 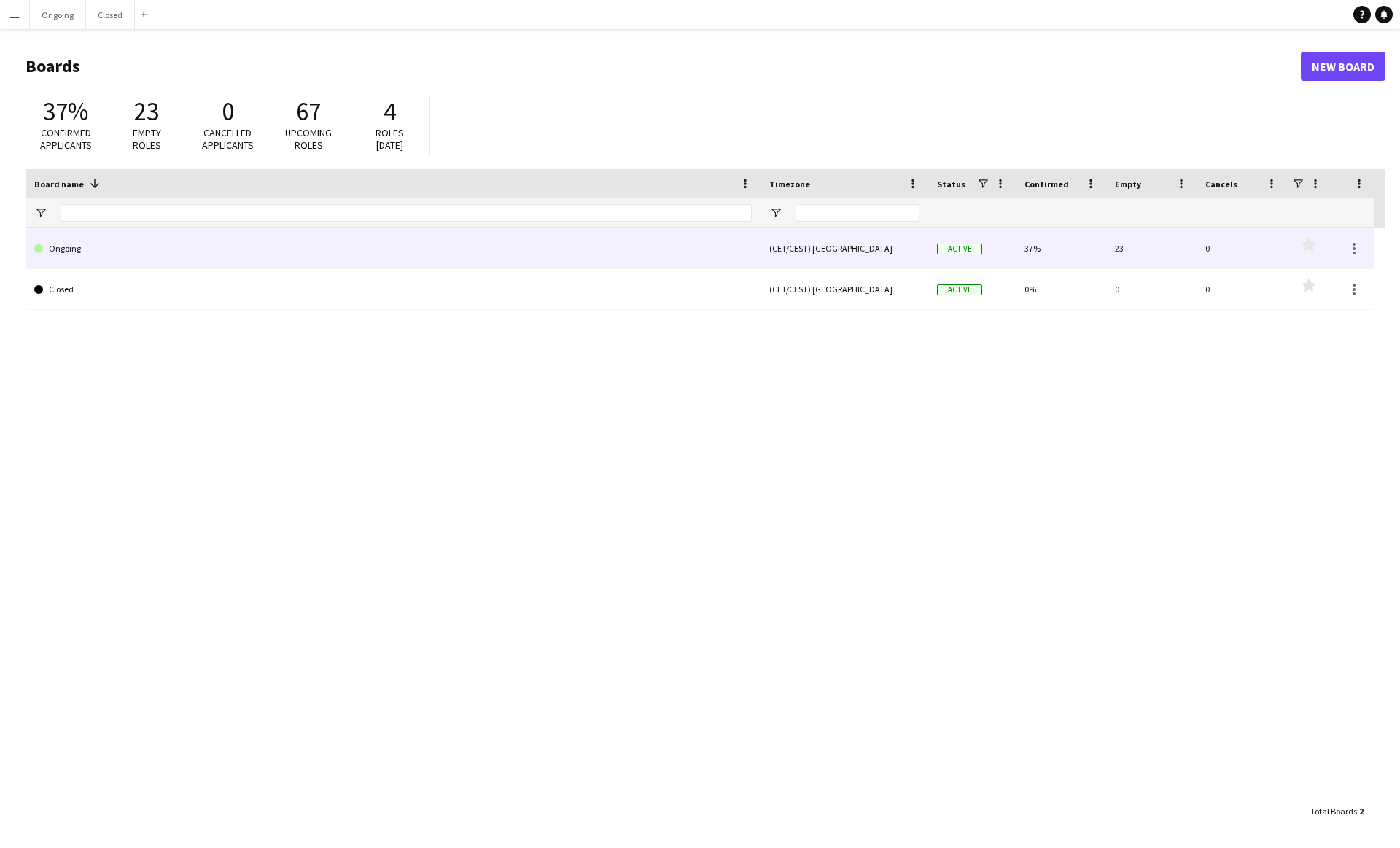 What do you see at coordinates (308, 112) in the screenshot?
I see `span: 67` at bounding box center [308, 112].